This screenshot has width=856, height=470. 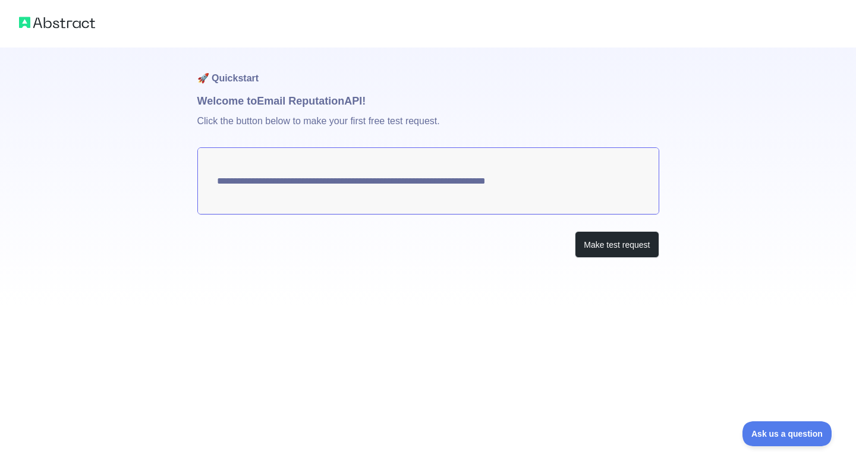 I want to click on h1: Welcome to Email Reputation API!, so click(x=428, y=101).